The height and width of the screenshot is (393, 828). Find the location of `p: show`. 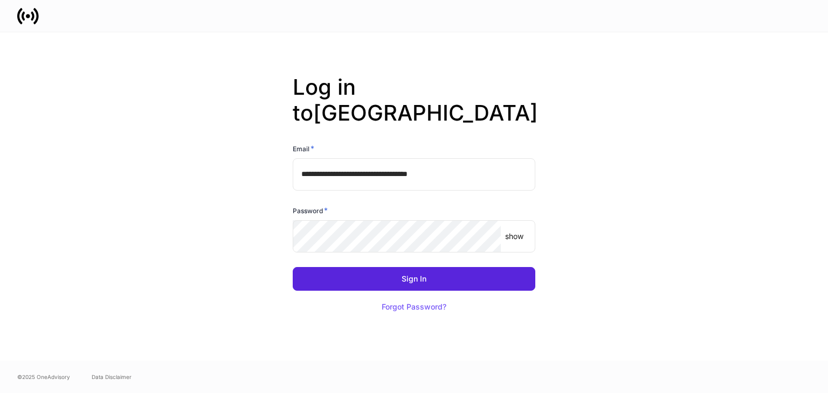

p: show is located at coordinates (514, 237).